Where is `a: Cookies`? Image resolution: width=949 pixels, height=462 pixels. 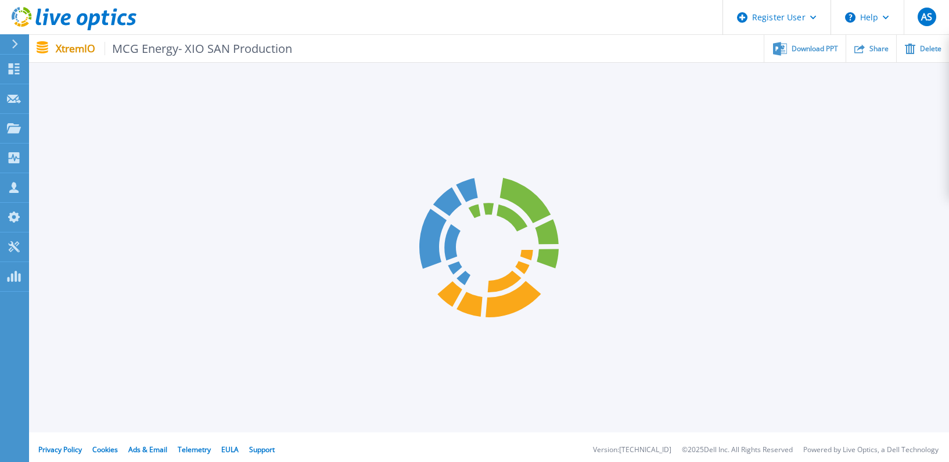 a: Cookies is located at coordinates (105, 449).